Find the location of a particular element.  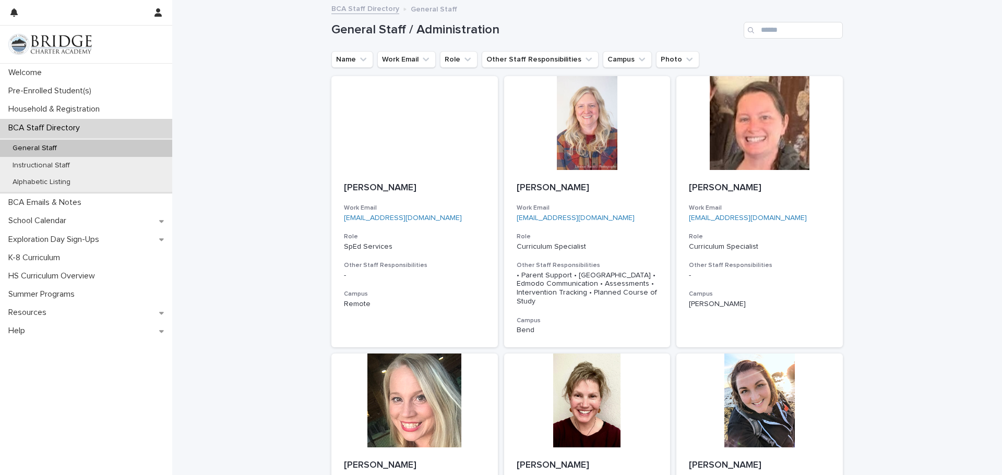

div: Search is located at coordinates (793, 30).